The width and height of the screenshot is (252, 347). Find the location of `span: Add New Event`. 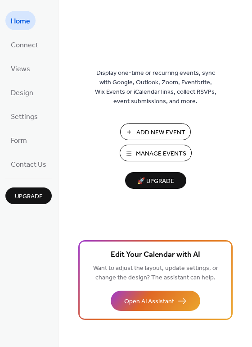

span: Add New Event is located at coordinates (161, 133).